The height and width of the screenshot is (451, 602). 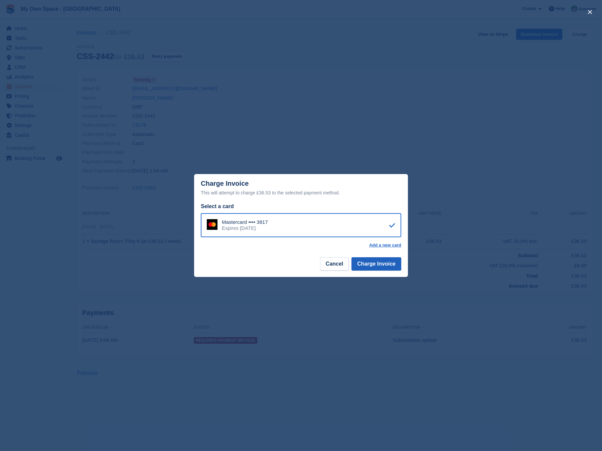 I want to click on div: This will attempt to charge £36.53 to the selected payment method., so click(x=301, y=193).